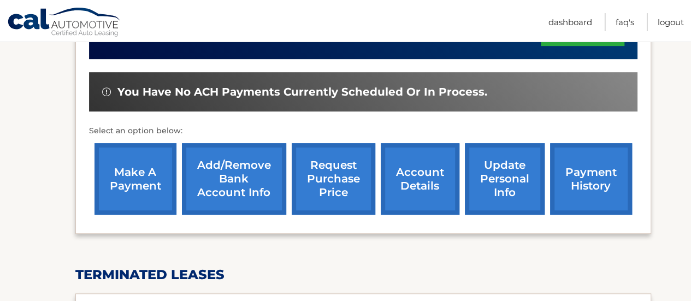  I want to click on h2: terminated leases, so click(364, 275).